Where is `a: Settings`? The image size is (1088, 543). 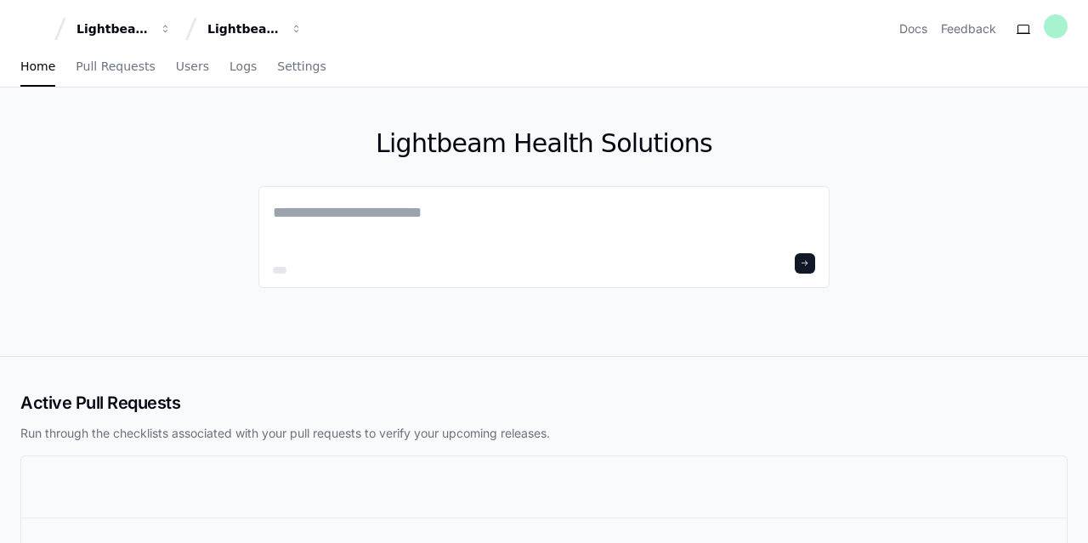
a: Settings is located at coordinates (301, 67).